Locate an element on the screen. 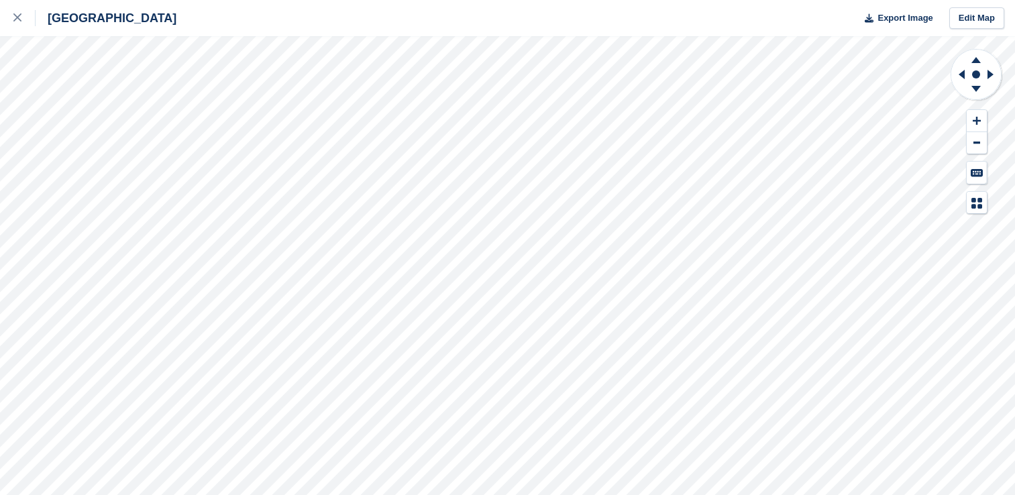  button: Zoom Out is located at coordinates (977, 143).